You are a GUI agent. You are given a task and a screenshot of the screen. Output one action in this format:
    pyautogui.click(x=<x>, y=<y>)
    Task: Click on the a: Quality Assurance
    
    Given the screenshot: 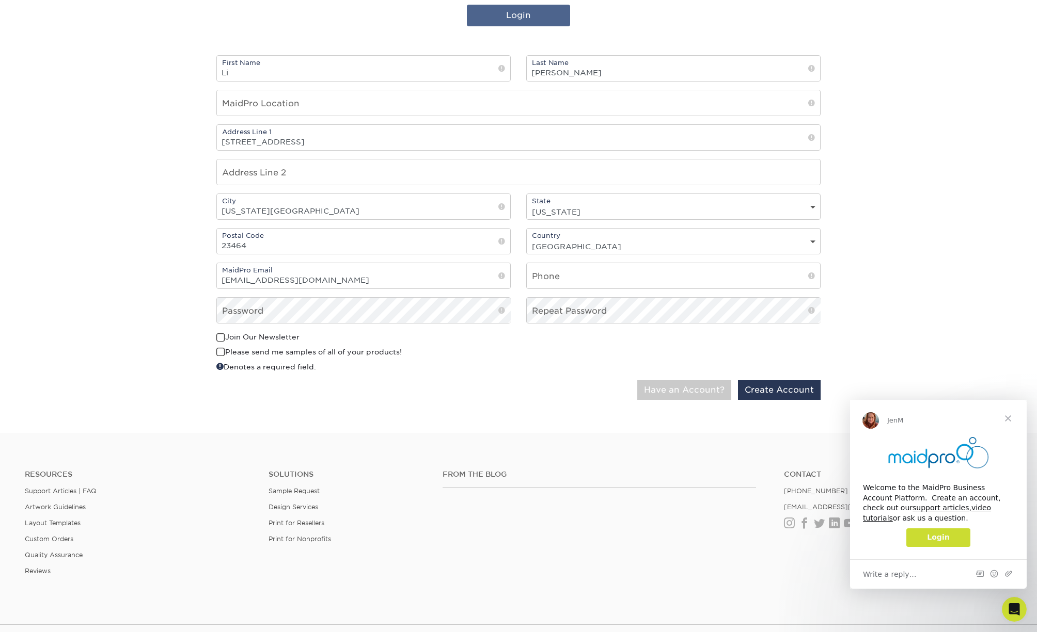 What is the action you would take?
    pyautogui.click(x=54, y=555)
    